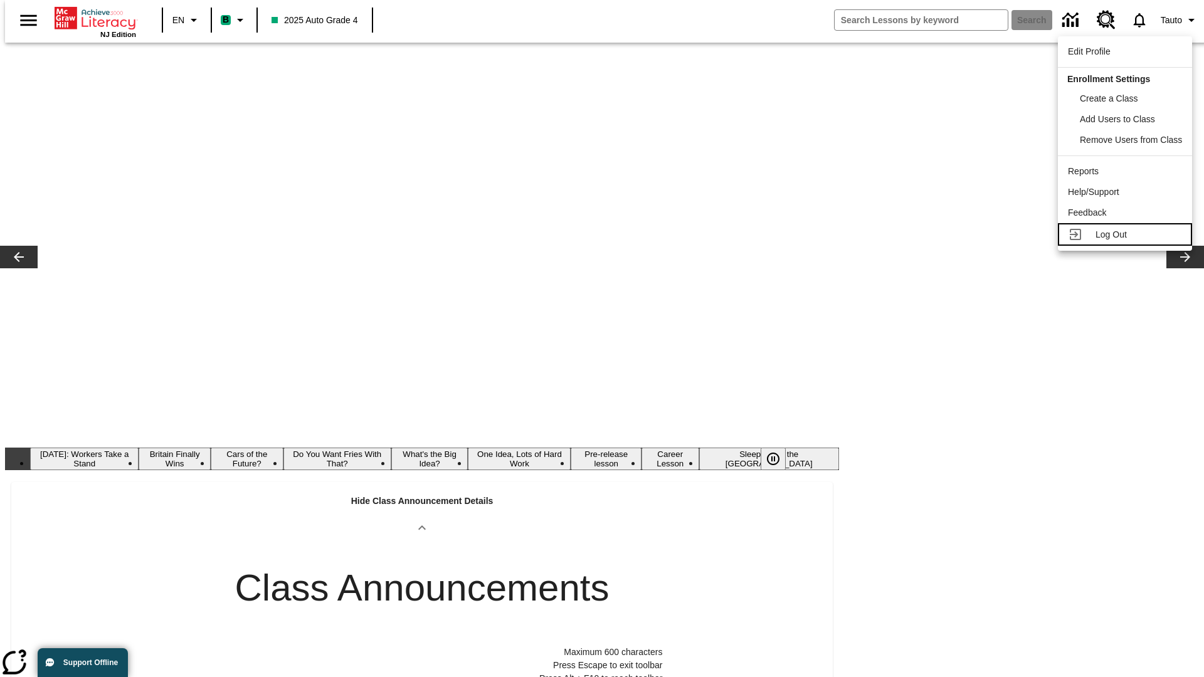  Describe the element at coordinates (1083, 171) in the screenshot. I see `span: Reports` at that location.